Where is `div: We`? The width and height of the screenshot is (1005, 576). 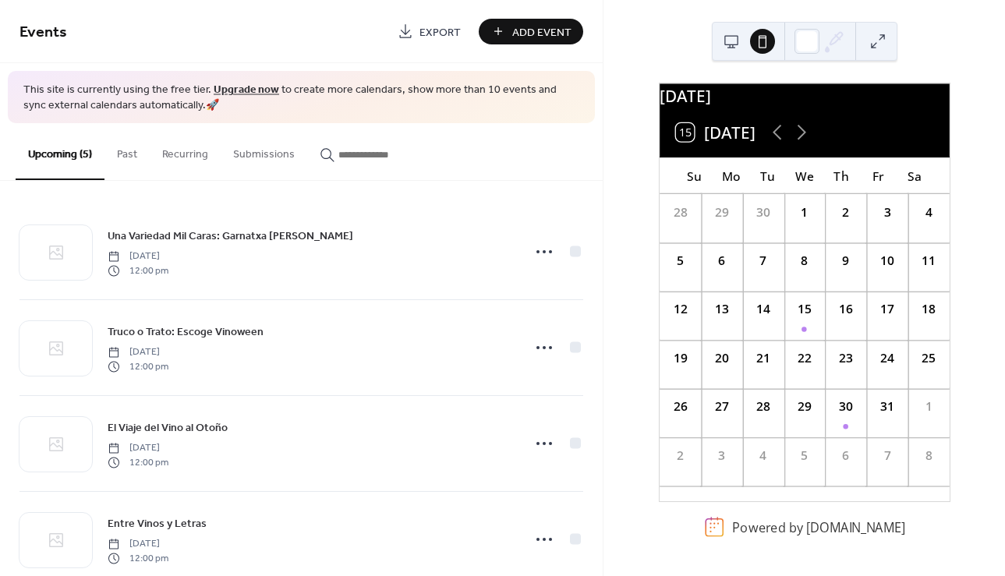 div: We is located at coordinates (804, 175).